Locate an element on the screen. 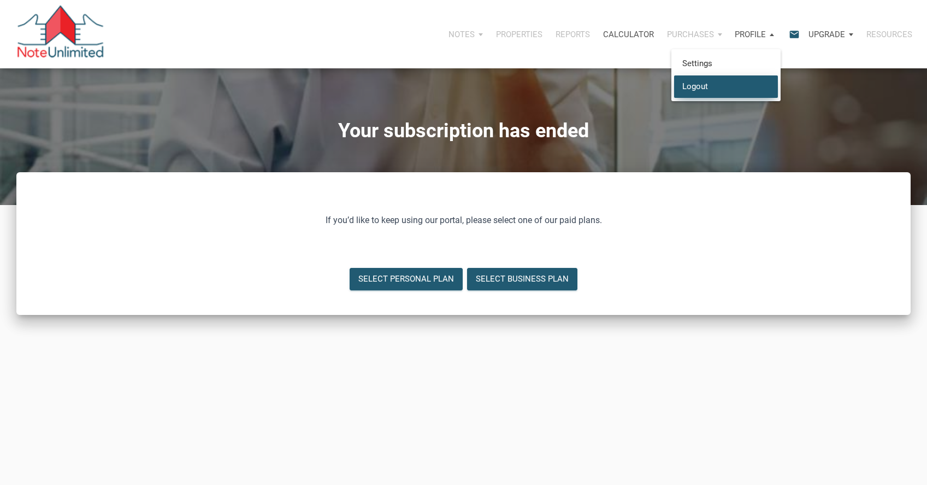 The height and width of the screenshot is (485, 927). p: Resources is located at coordinates (889, 34).